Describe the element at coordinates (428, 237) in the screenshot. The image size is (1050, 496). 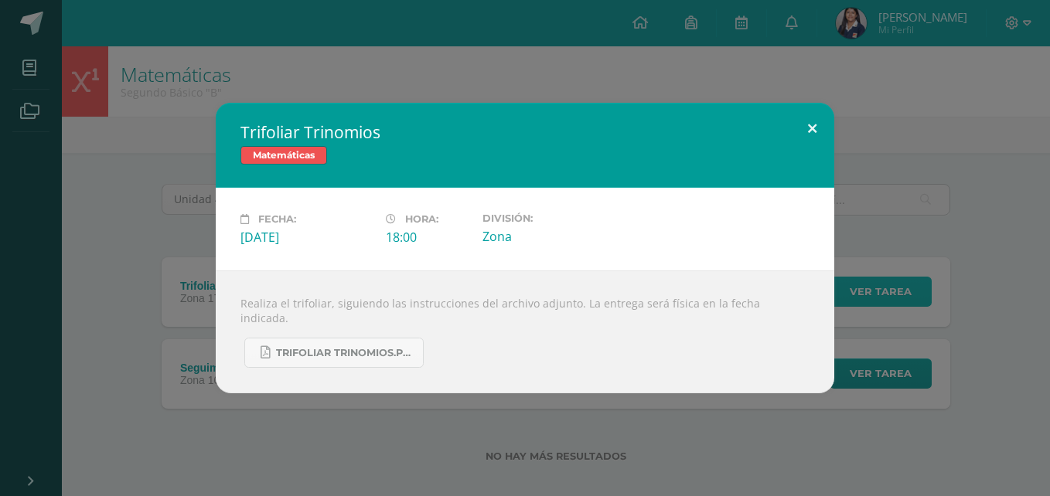
I see `div: 18:00` at that location.